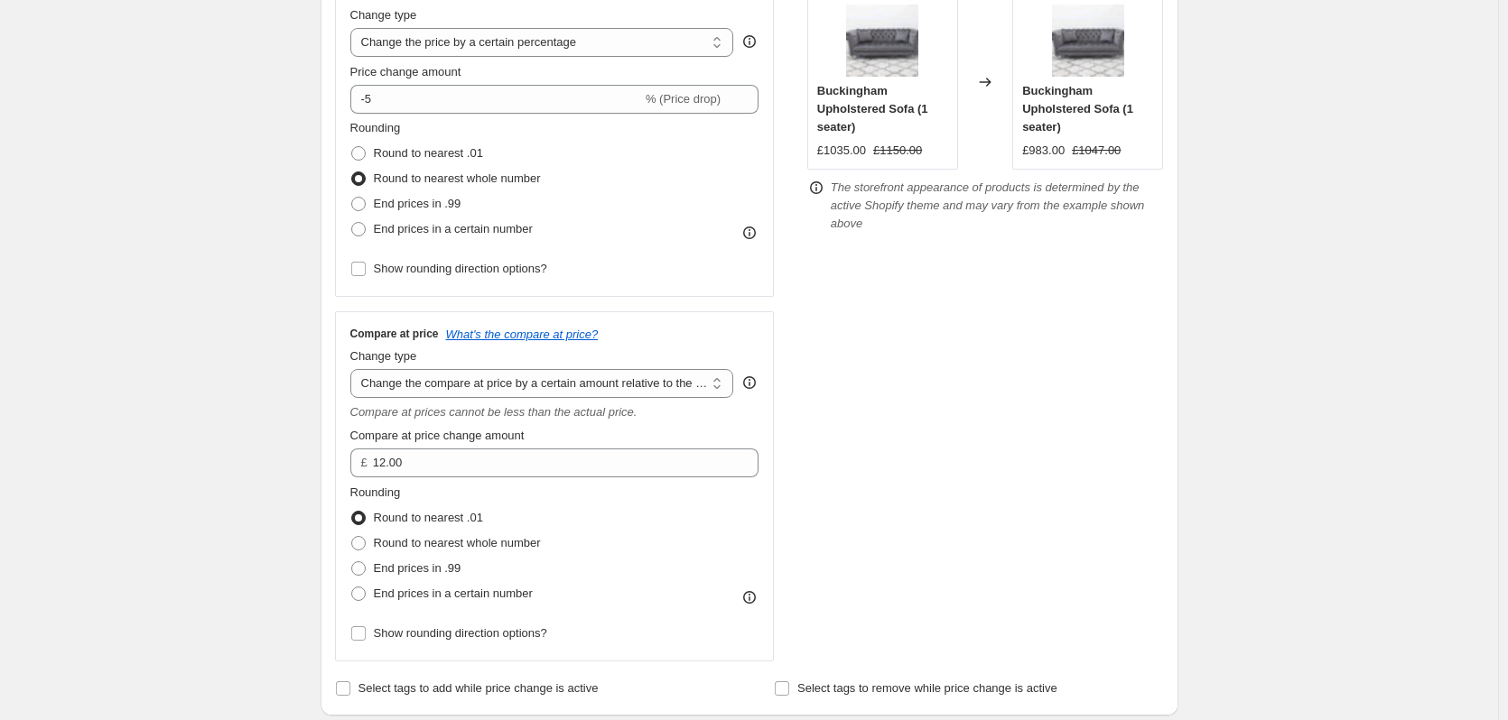  What do you see at coordinates (522, 334) in the screenshot?
I see `i: What's the compare at price?` at bounding box center [522, 334].